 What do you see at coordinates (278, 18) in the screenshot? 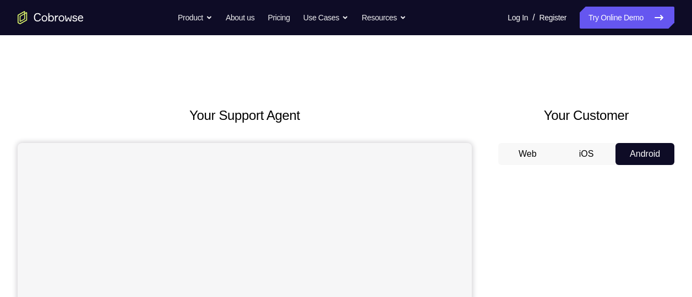
I see `a: Pricing` at bounding box center [278, 18].